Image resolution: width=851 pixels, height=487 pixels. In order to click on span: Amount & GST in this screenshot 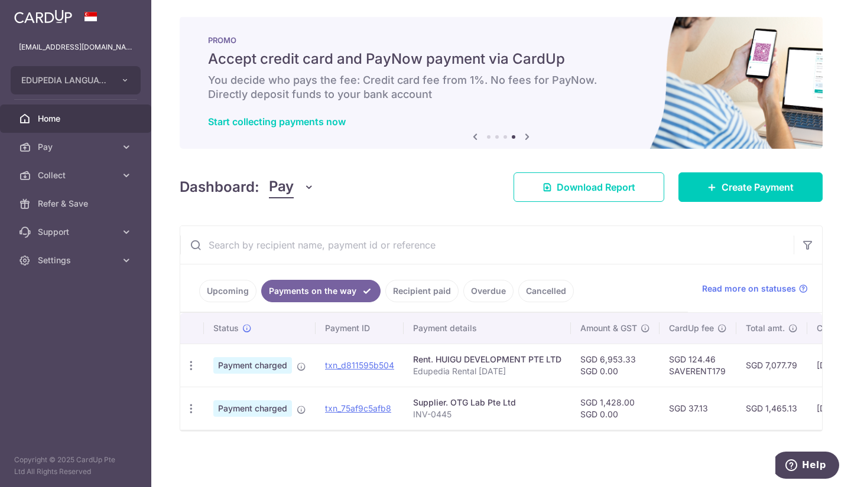, I will do `click(608, 328)`.